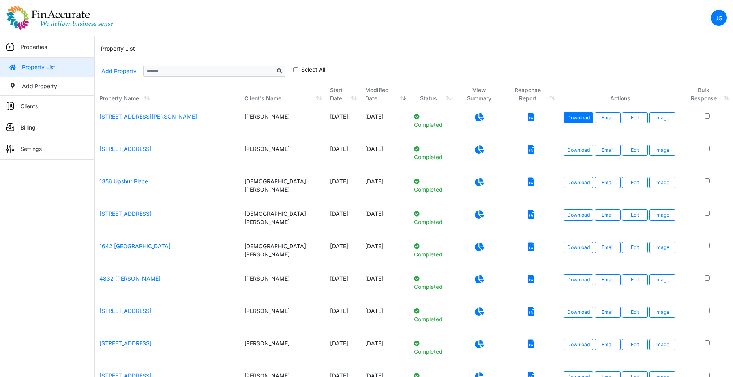 Image resolution: width=733 pixels, height=377 pixels. What do you see at coordinates (343, 94) in the screenshot?
I see `th: Start Date: activate to sort column ascending` at bounding box center [343, 94].